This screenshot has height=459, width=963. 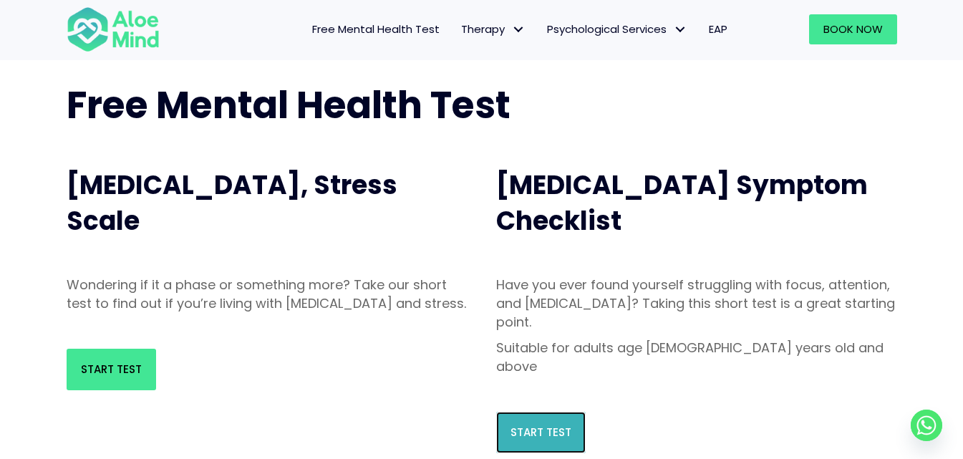 I want to click on a: Free Mental Health Test, so click(x=376, y=29).